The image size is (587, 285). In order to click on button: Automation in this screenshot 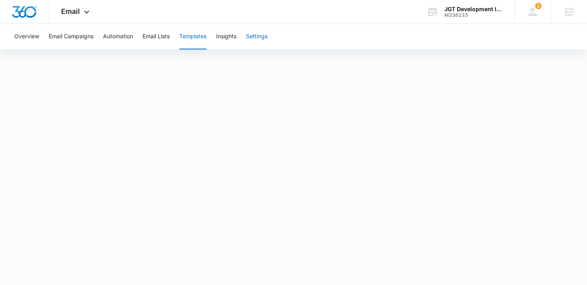, I will do `click(118, 37)`.